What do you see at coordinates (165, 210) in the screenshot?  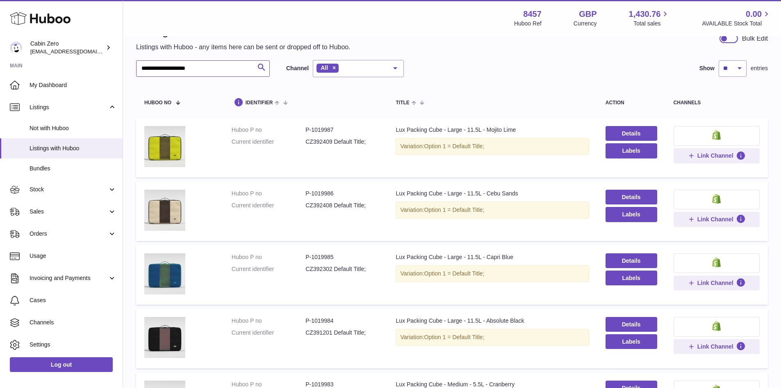 I see `img: Lux Packing Cube - Large - 11.5L - Cebu Sands` at bounding box center [165, 210].